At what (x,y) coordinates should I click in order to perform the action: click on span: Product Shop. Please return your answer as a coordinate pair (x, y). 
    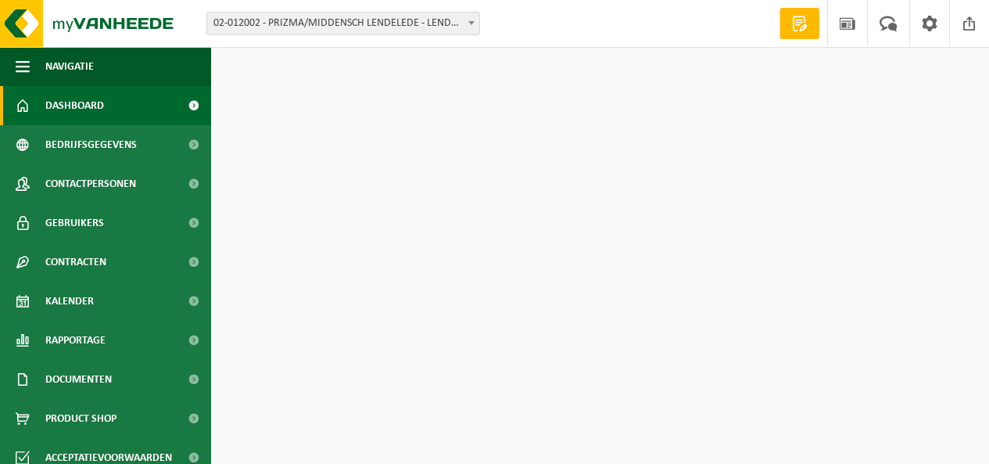
    Looking at the image, I should click on (81, 418).